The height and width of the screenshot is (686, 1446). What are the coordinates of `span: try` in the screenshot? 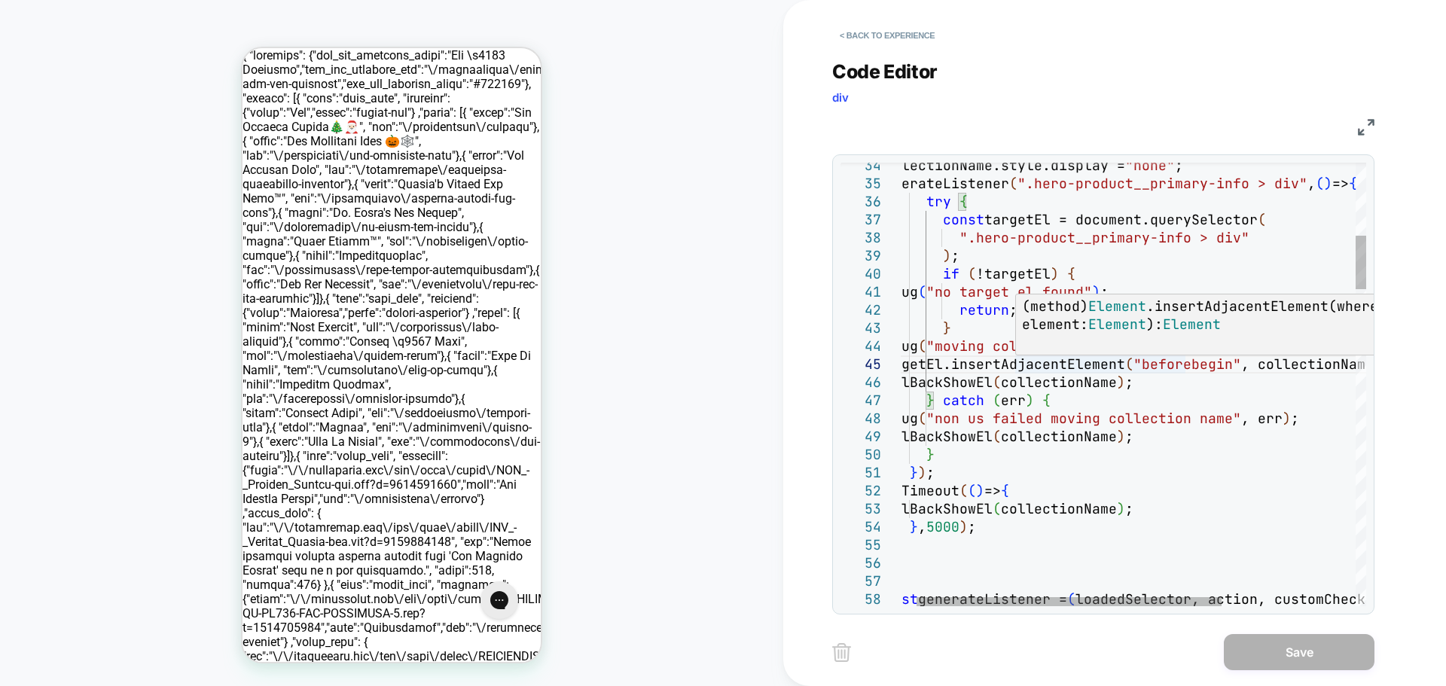 It's located at (938, 201).